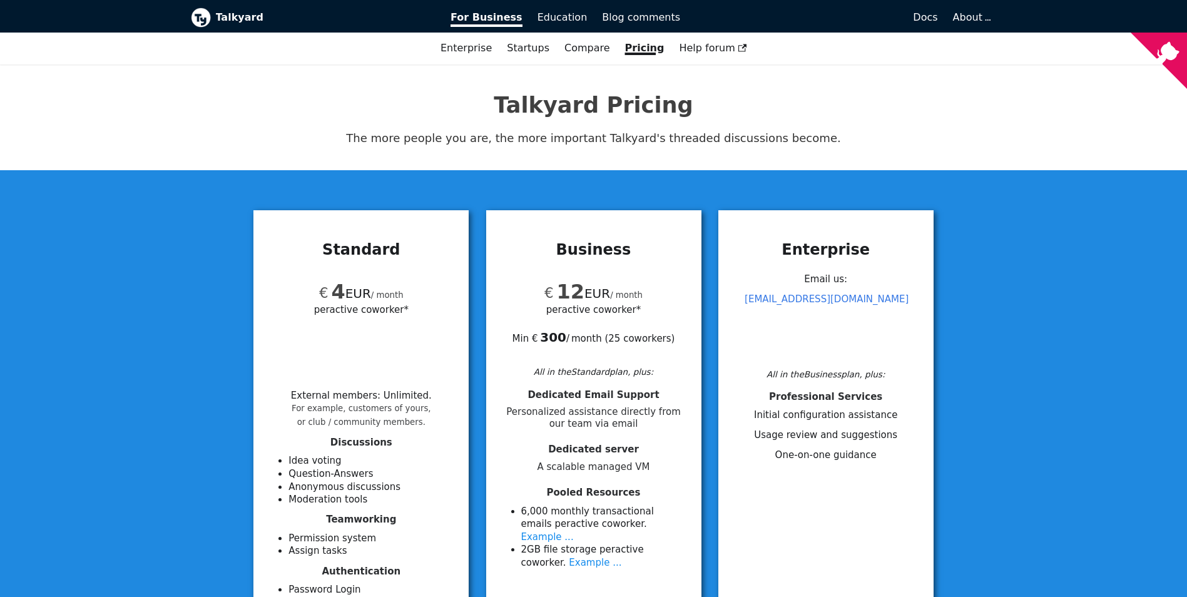 Image resolution: width=1187 pixels, height=597 pixels. I want to click on a: Pricing, so click(644, 48).